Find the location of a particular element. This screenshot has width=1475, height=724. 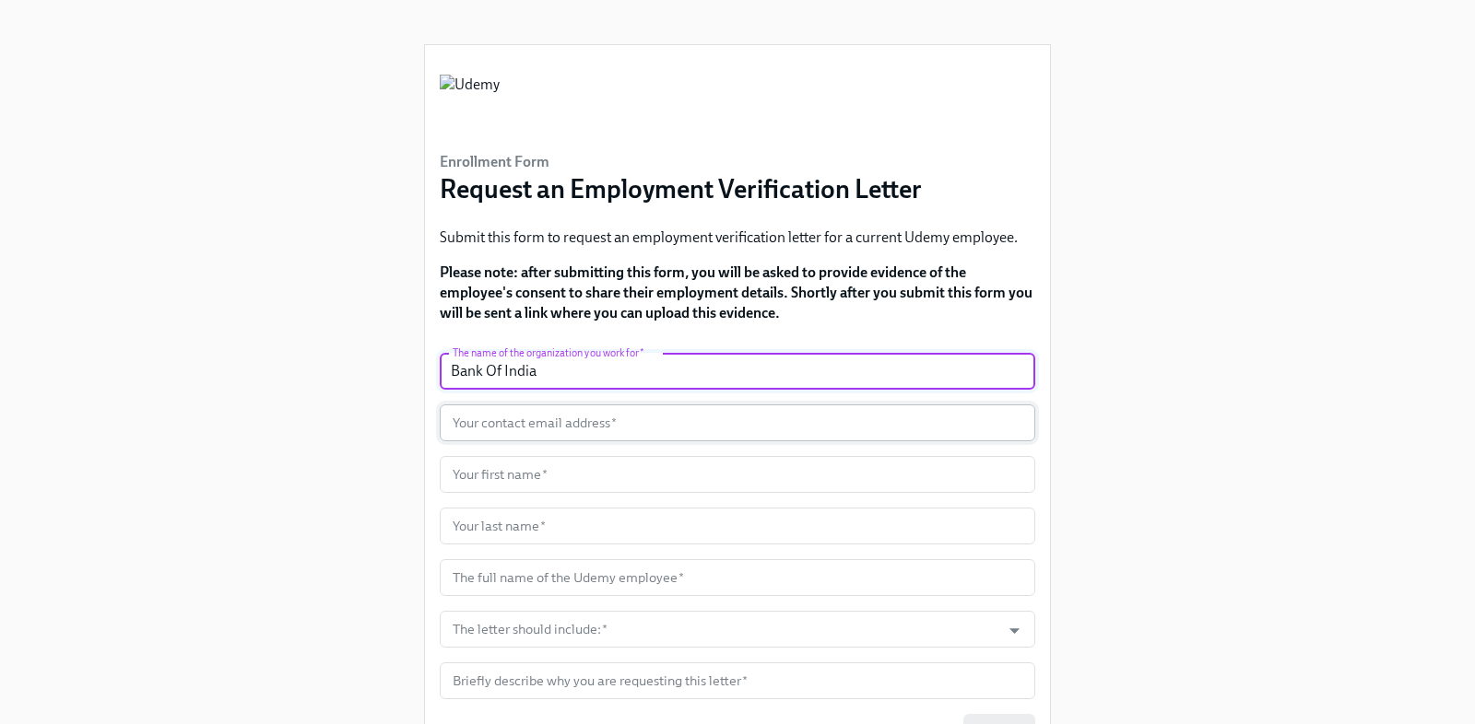

img: Udemy is located at coordinates (469, 102).